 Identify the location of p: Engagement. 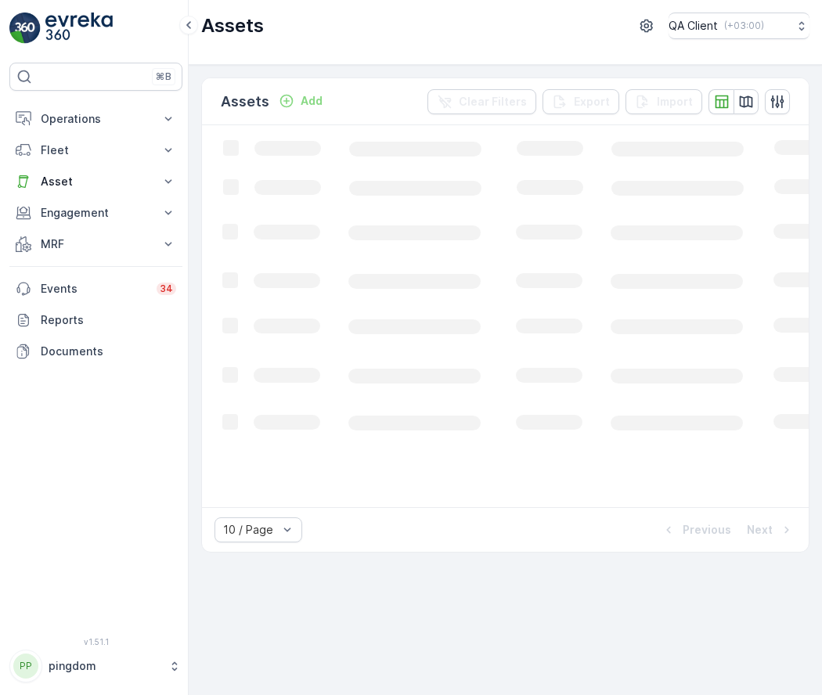
(96, 213).